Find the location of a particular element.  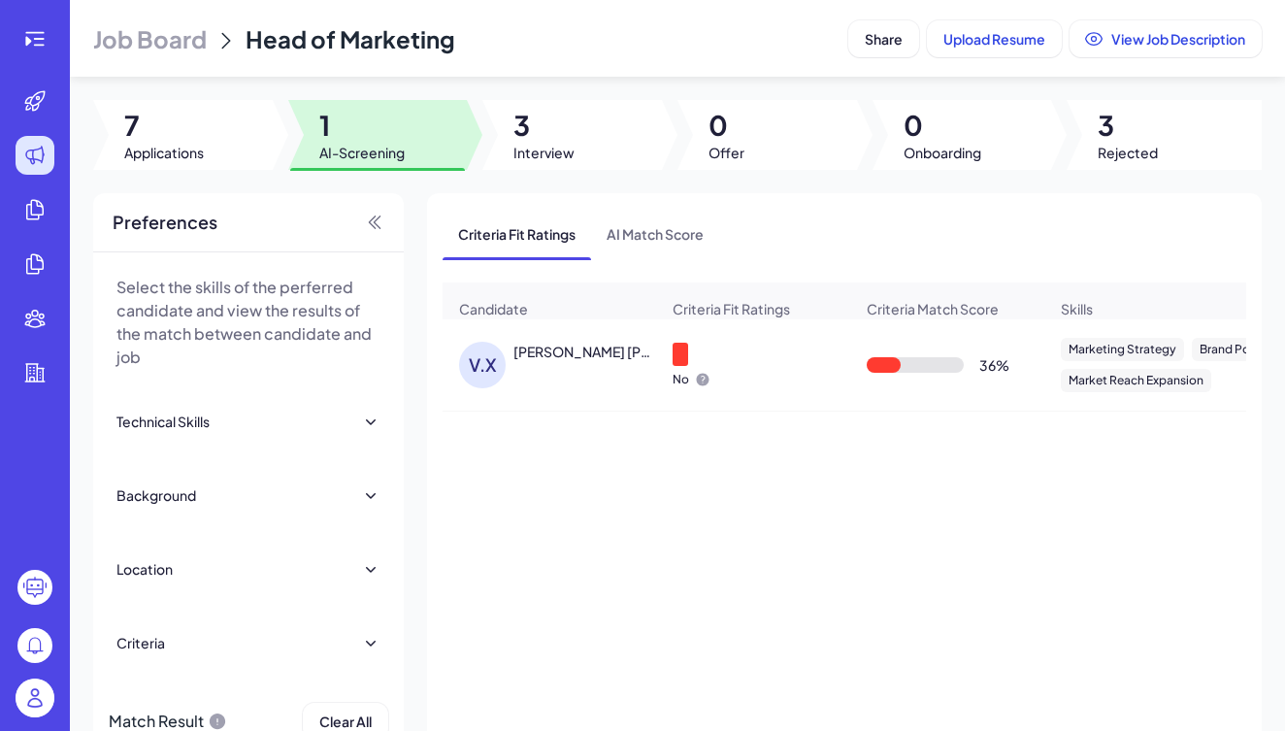

p: No is located at coordinates (681, 380).